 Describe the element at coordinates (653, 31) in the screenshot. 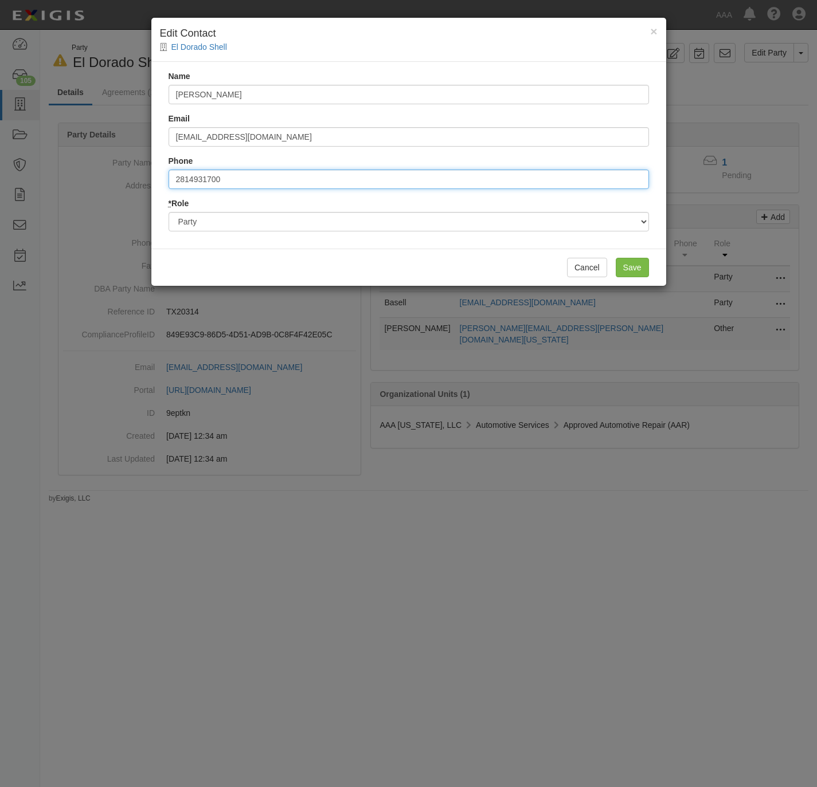

I see `button: Close` at that location.